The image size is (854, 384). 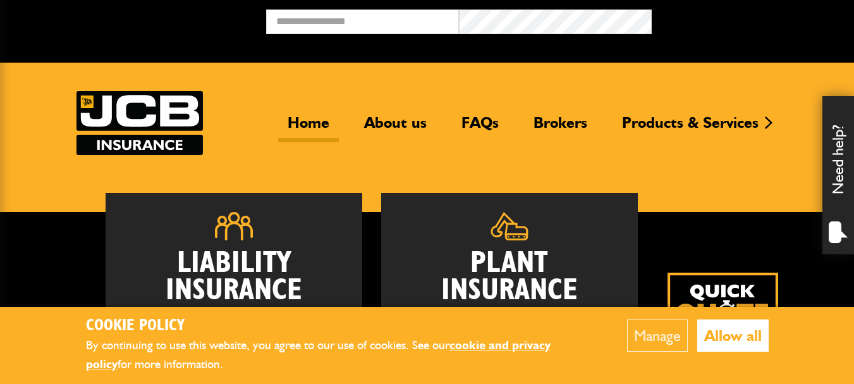 What do you see at coordinates (140, 123) in the screenshot?
I see `a: JCB Insurance Services` at bounding box center [140, 123].